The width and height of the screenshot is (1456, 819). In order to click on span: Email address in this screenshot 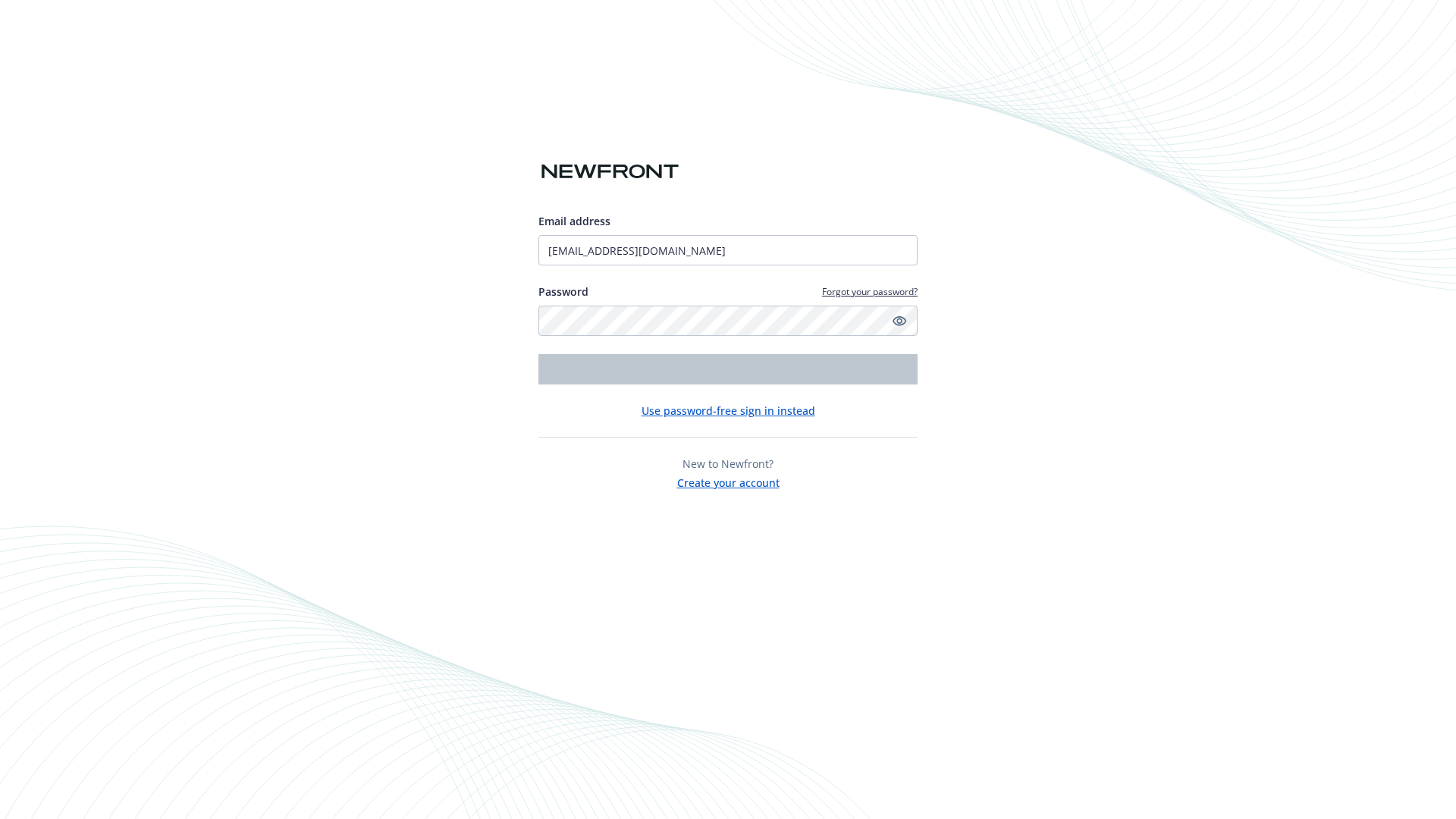, I will do `click(574, 220)`.